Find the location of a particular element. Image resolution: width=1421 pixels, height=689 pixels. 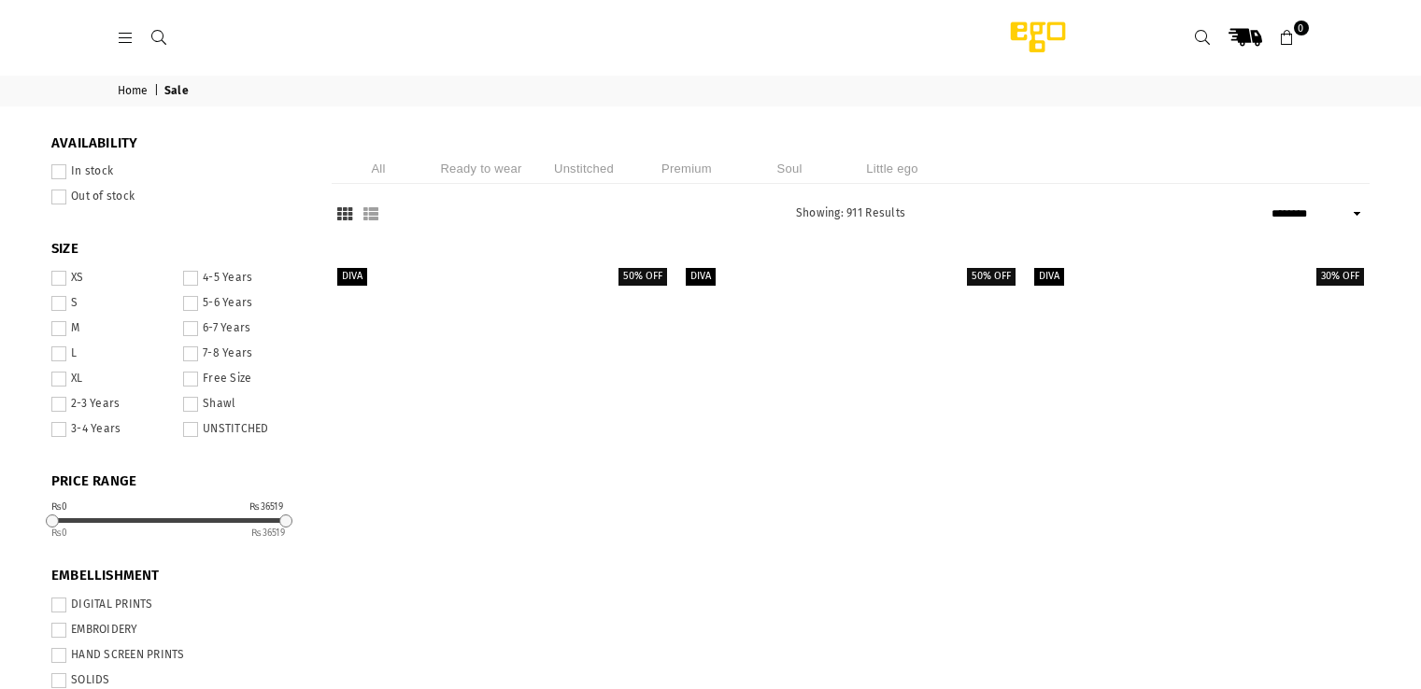

button: List View is located at coordinates (371, 214).